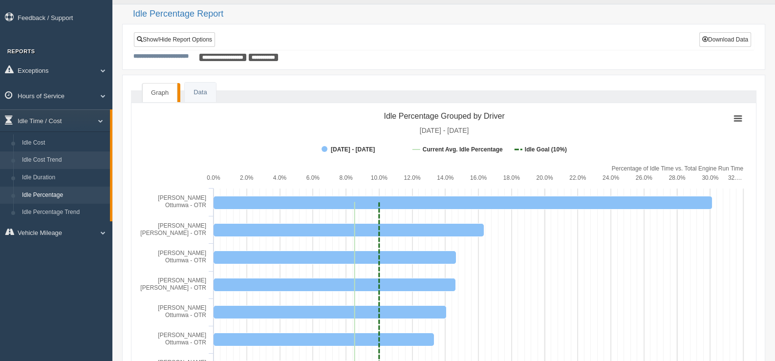  Describe the element at coordinates (545, 178) in the screenshot. I see `text: 20.0%` at that location.